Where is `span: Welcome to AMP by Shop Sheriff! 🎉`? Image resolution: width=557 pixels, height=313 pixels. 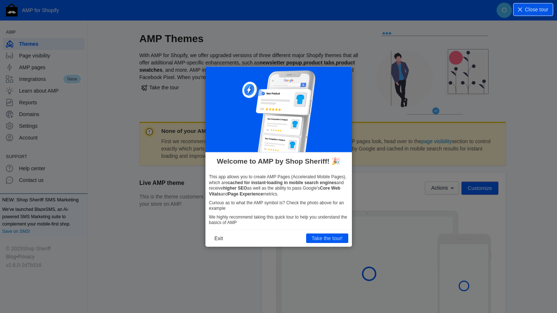
span: Welcome to AMP by Shop Sheriff! 🎉 is located at coordinates (278, 162).